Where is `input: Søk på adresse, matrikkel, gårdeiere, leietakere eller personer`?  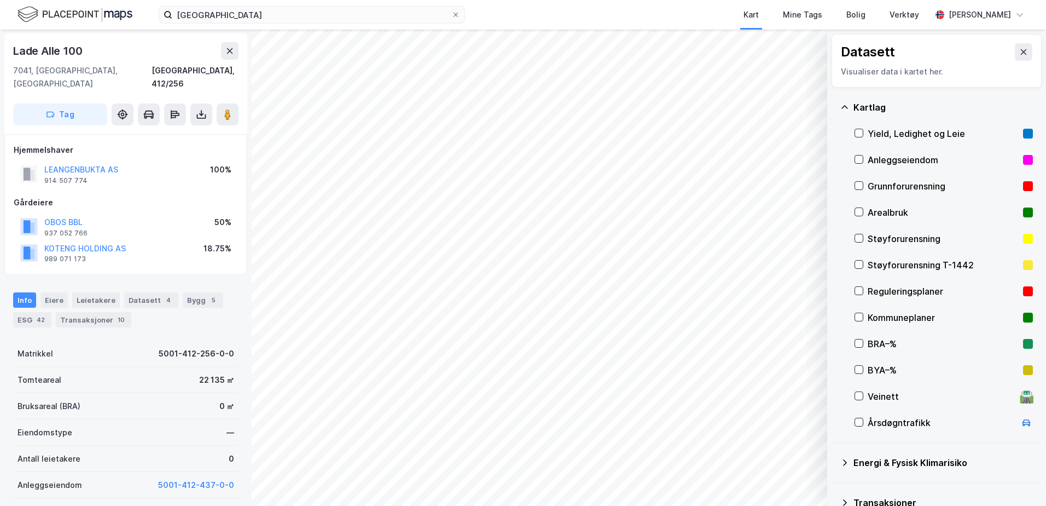 input: Søk på adresse, matrikkel, gårdeiere, leietakere eller personer is located at coordinates (312, 15).